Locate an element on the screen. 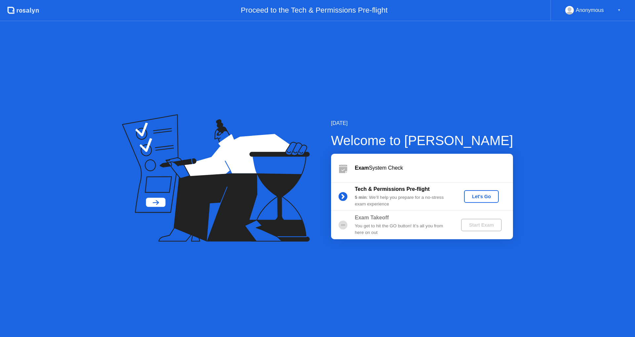  button: Let's Go is located at coordinates (481, 196).